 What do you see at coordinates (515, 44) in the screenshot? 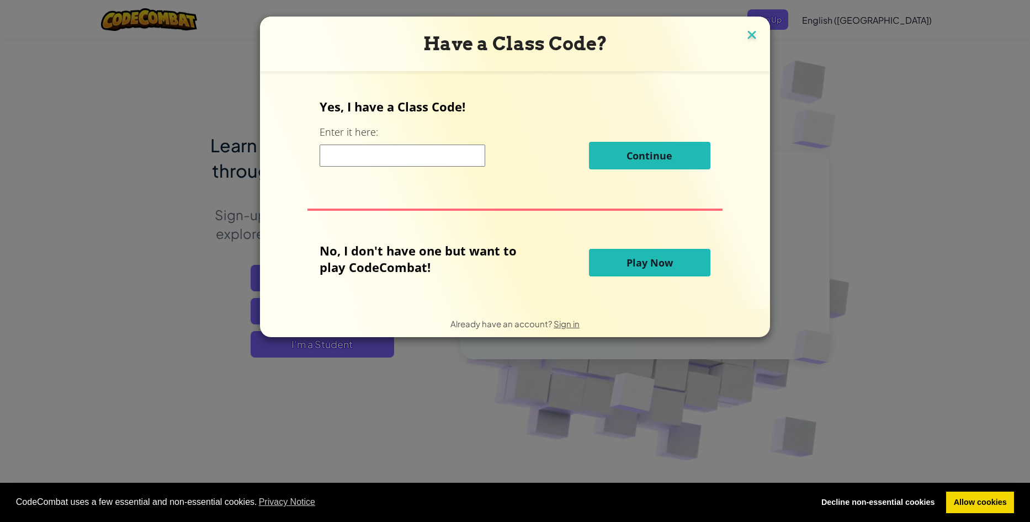
I see `span: Have a Class Code?` at bounding box center [515, 44].